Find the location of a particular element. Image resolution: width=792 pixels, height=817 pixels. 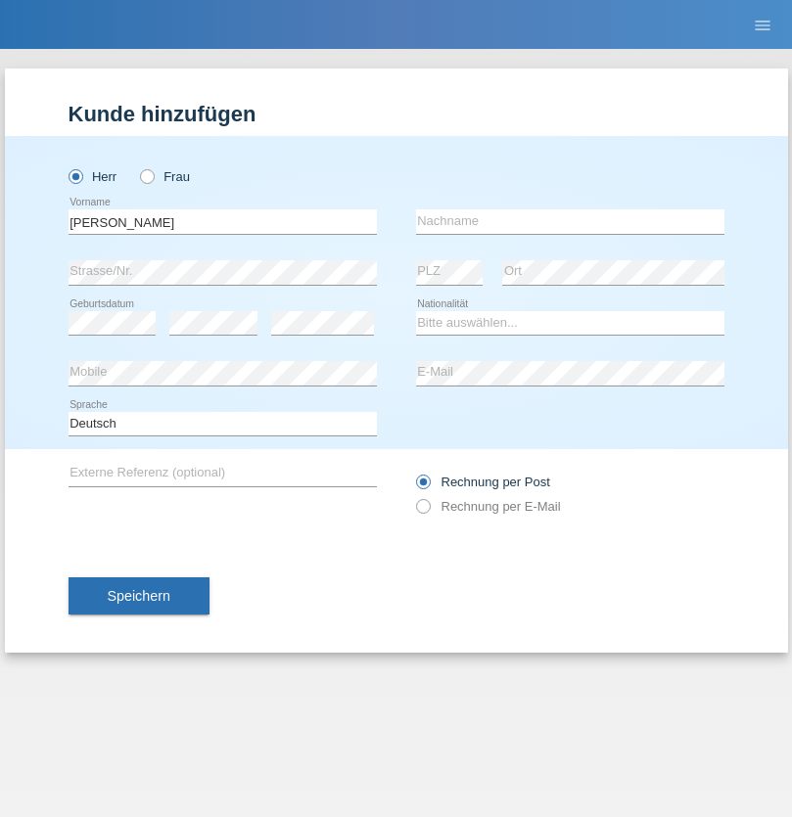

input: Rechnung per E-Mail is located at coordinates (422, 511).